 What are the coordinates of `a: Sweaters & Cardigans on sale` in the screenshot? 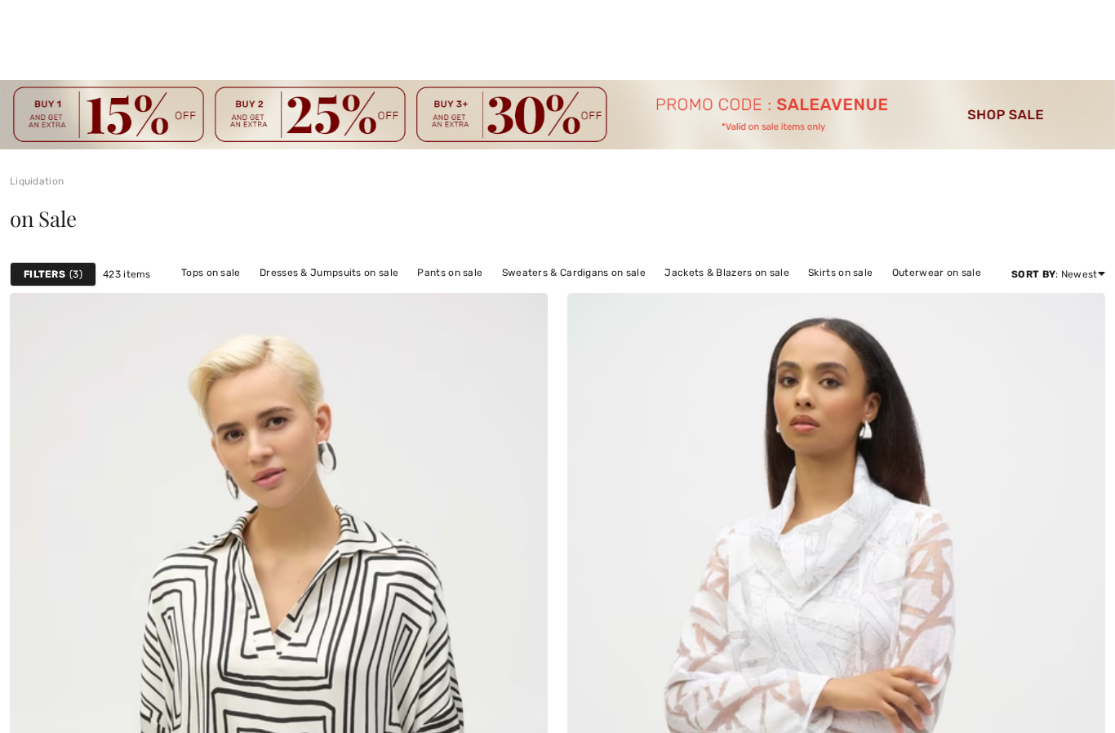 It's located at (574, 273).